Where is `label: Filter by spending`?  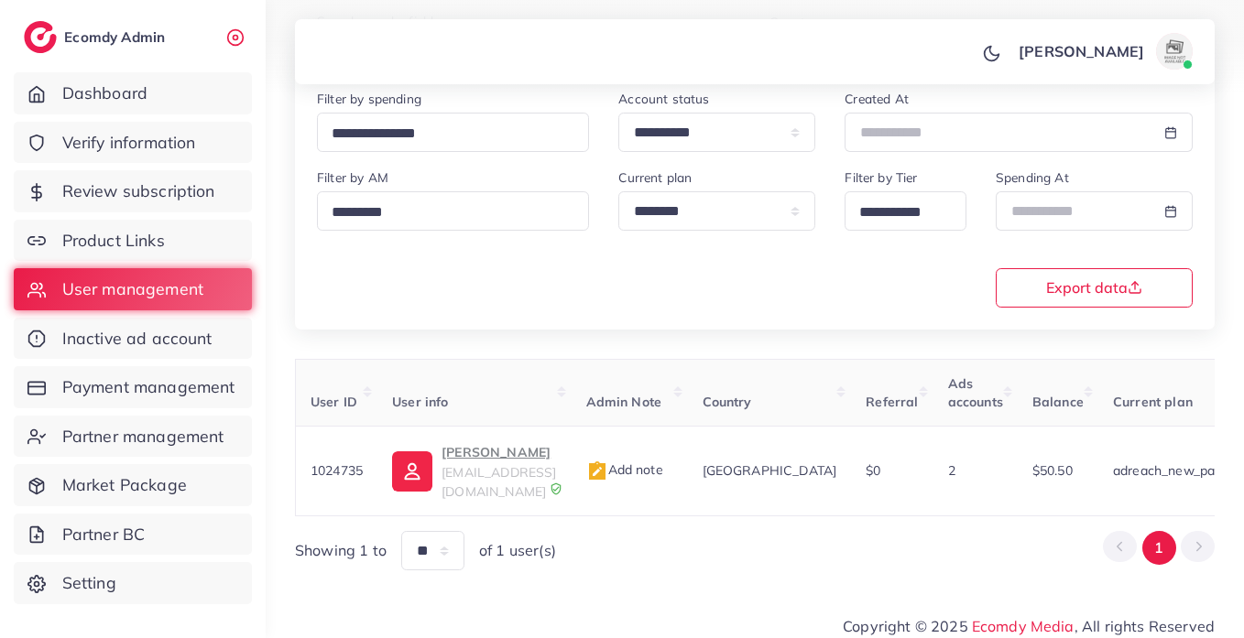
label: Filter by spending is located at coordinates (369, 99).